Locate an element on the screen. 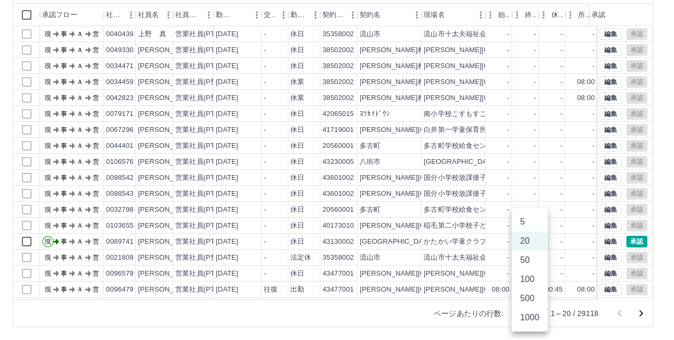 This screenshot has height=340, width=674. li: 100 is located at coordinates (530, 280).